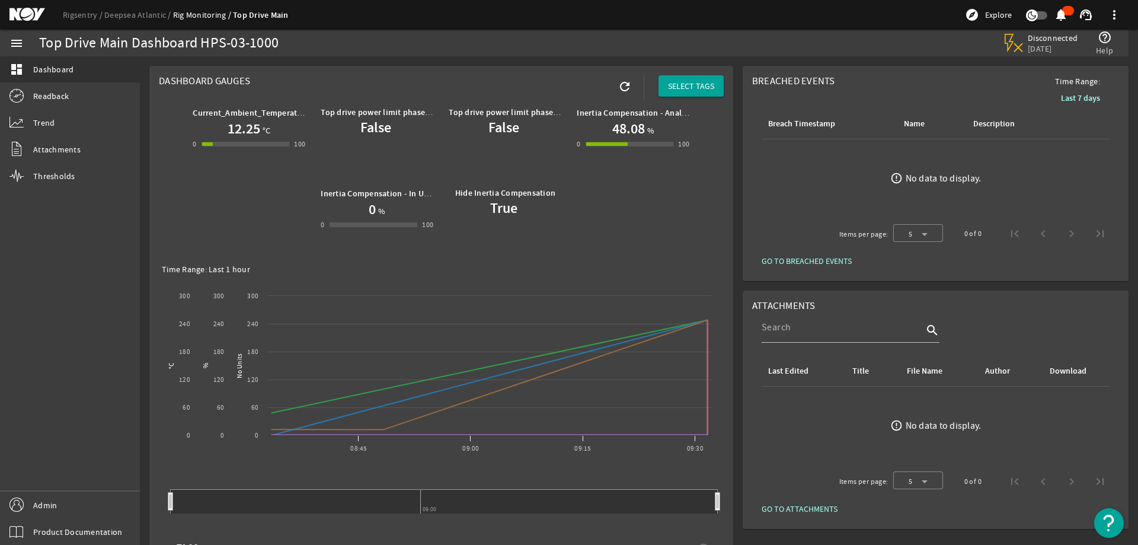 The height and width of the screenshot is (545, 1138). What do you see at coordinates (1114, 15) in the screenshot?
I see `button: more_vert` at bounding box center [1114, 15].